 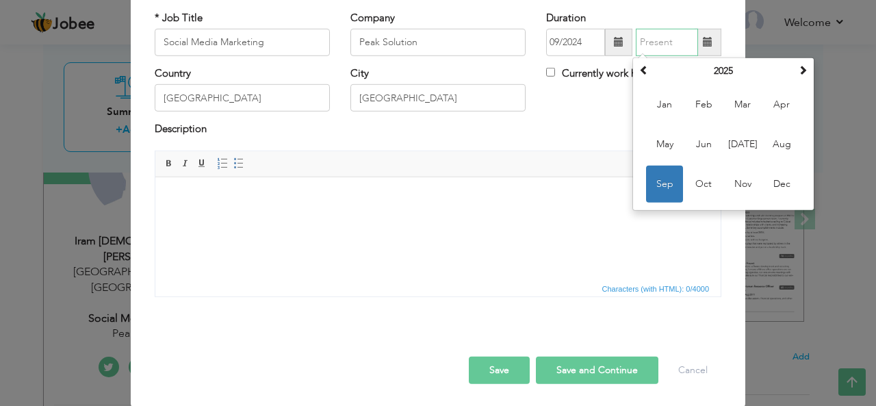 What do you see at coordinates (655, 289) in the screenshot?
I see `span: Characters (with HTML): 0/4000` at bounding box center [655, 289].